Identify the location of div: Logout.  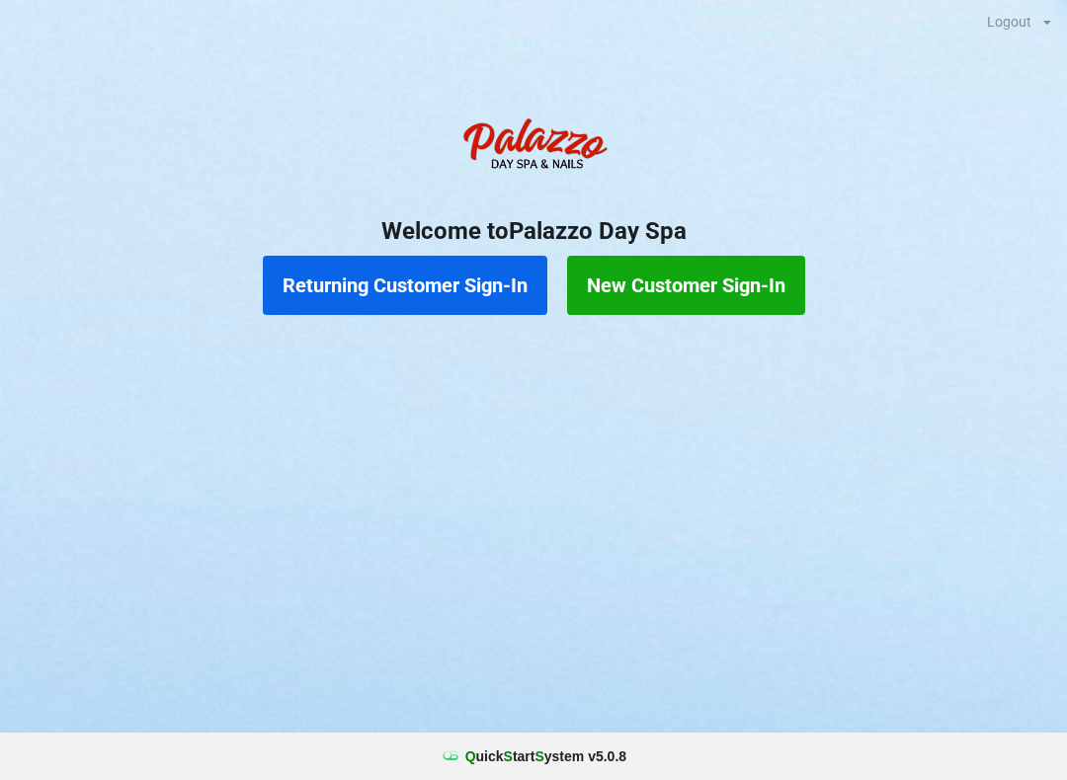
(1008, 22).